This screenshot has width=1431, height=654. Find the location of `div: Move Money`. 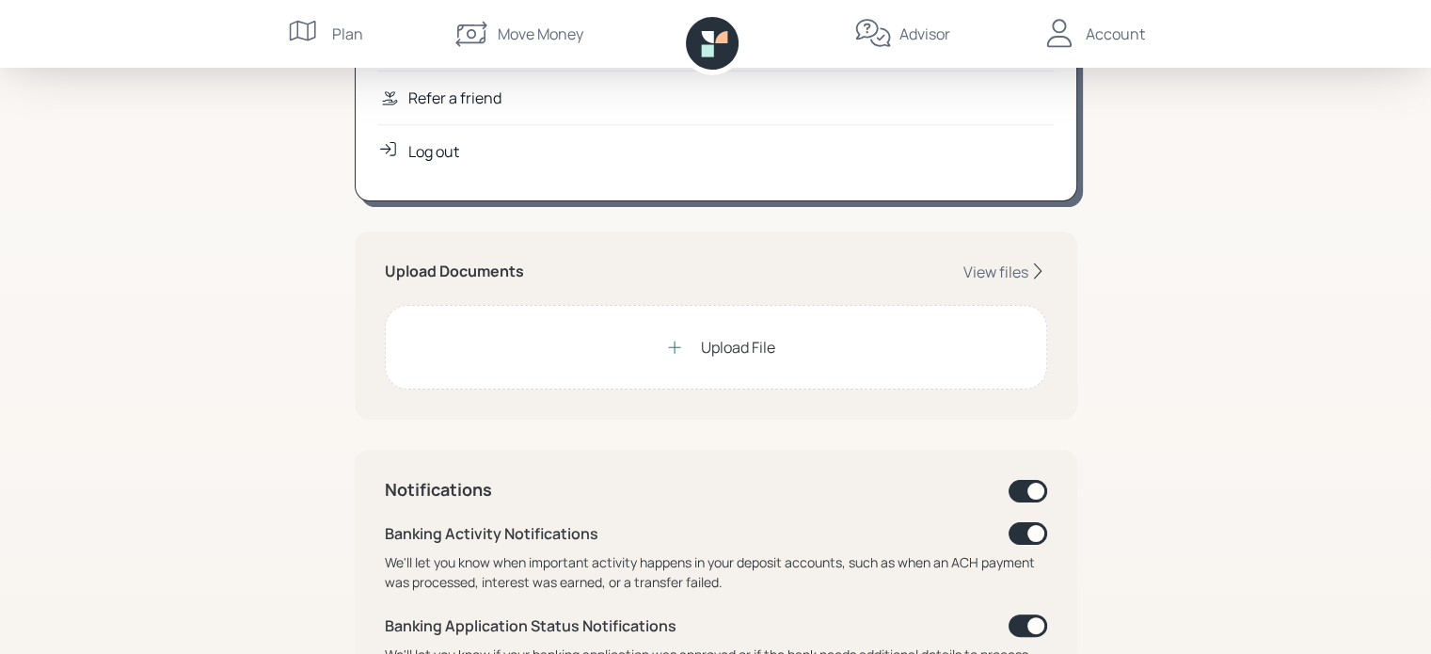

div: Move Money is located at coordinates (540, 34).